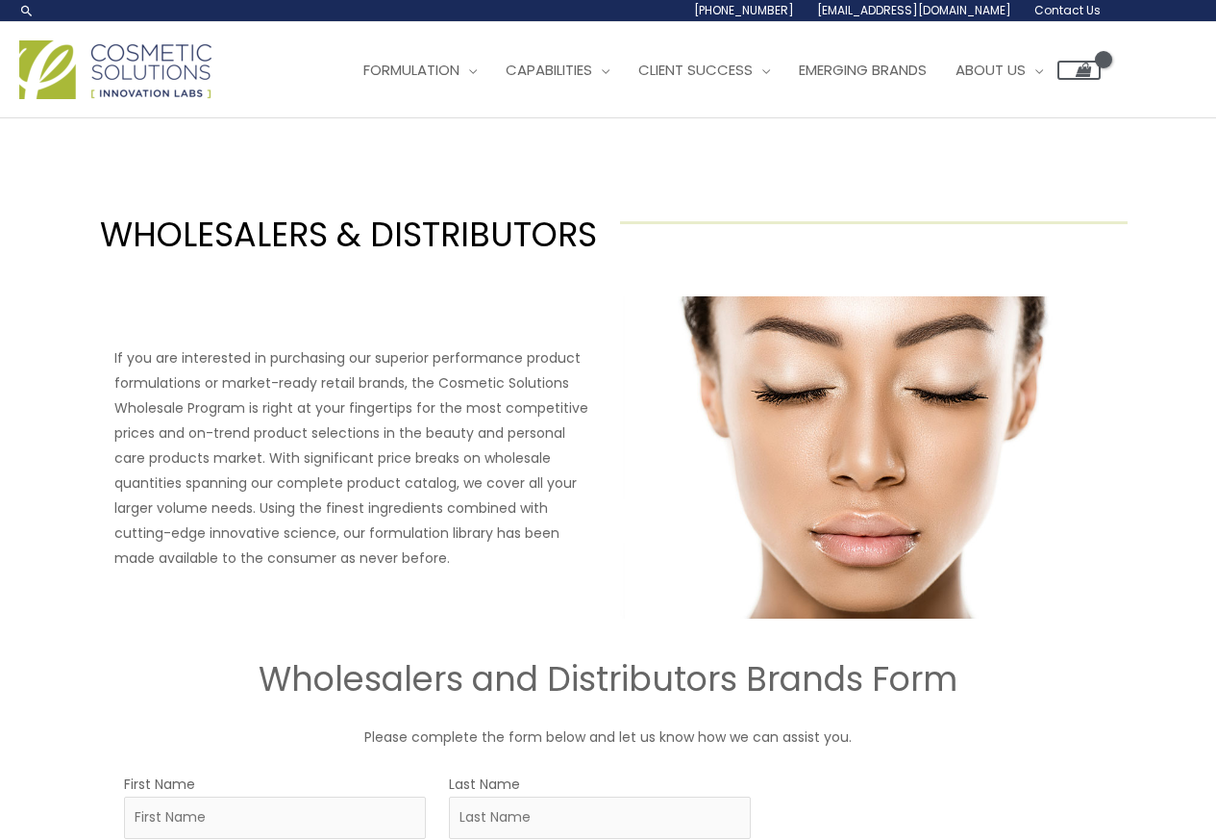 This screenshot has height=840, width=1216. I want to click on p: If you are interested in purchasing our superior performance product formulations or market-ready..., so click(356, 458).